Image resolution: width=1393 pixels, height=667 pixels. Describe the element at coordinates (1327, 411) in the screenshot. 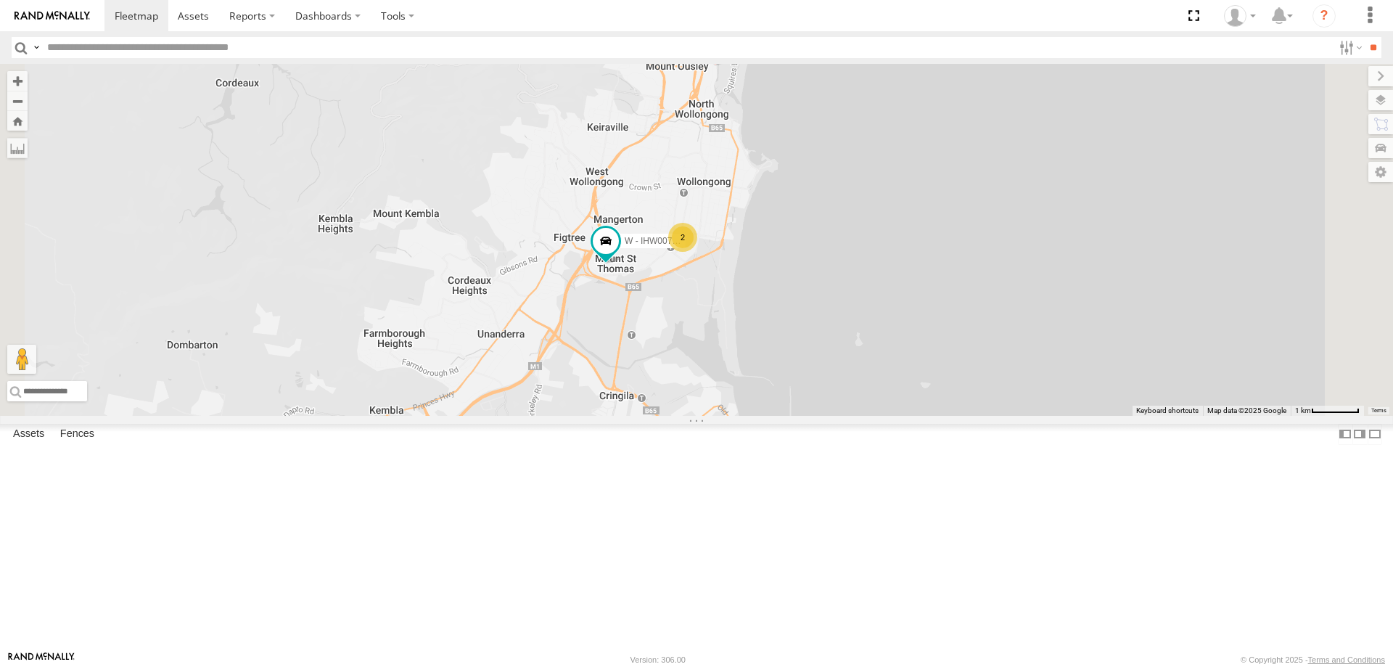

I see `button: Map Scale: 1 km per 63 pixels` at that location.